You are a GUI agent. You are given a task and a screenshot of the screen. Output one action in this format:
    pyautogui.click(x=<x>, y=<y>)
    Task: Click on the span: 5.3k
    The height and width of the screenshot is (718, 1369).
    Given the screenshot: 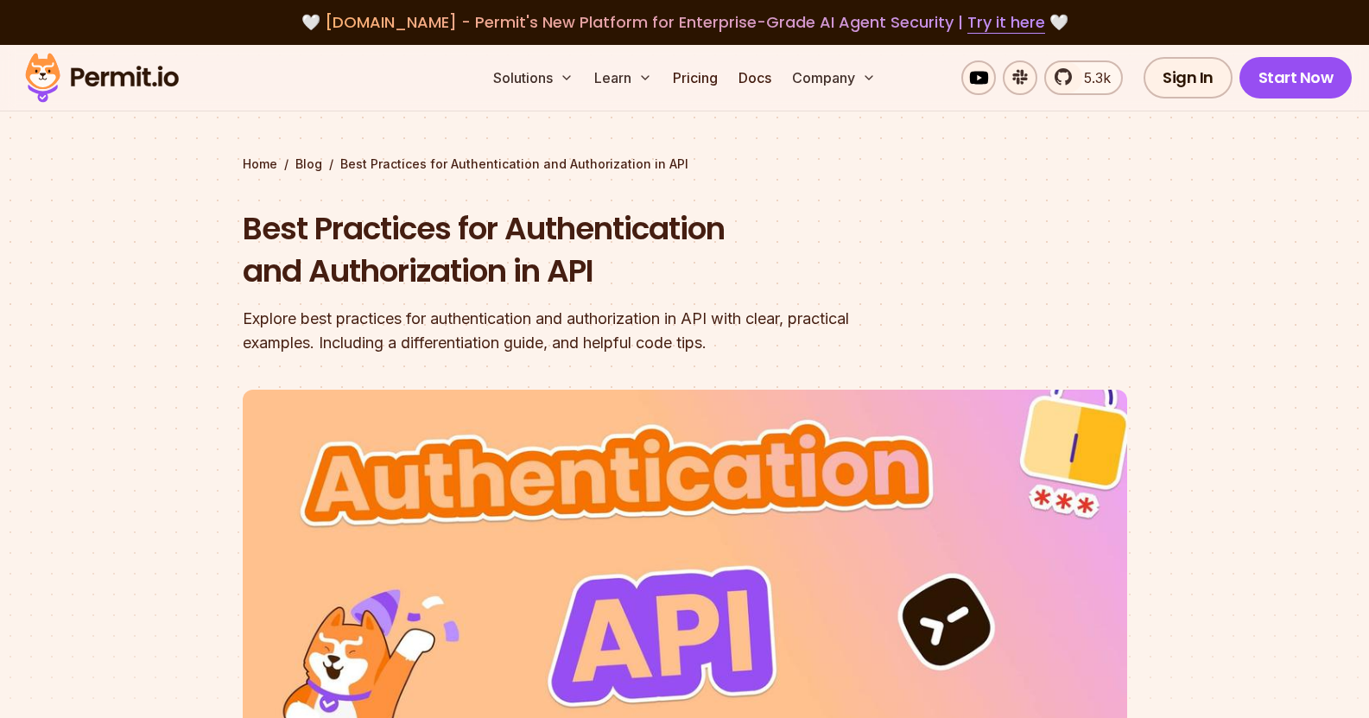 What is the action you would take?
    pyautogui.click(x=1092, y=78)
    